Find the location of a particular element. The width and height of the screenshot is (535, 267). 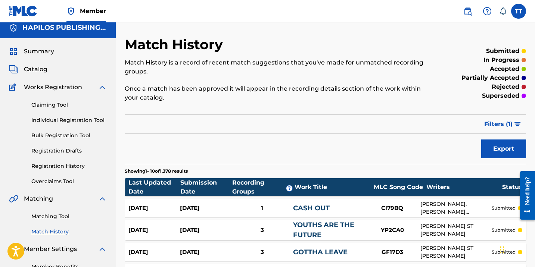

img: Accounts is located at coordinates (13, 28).